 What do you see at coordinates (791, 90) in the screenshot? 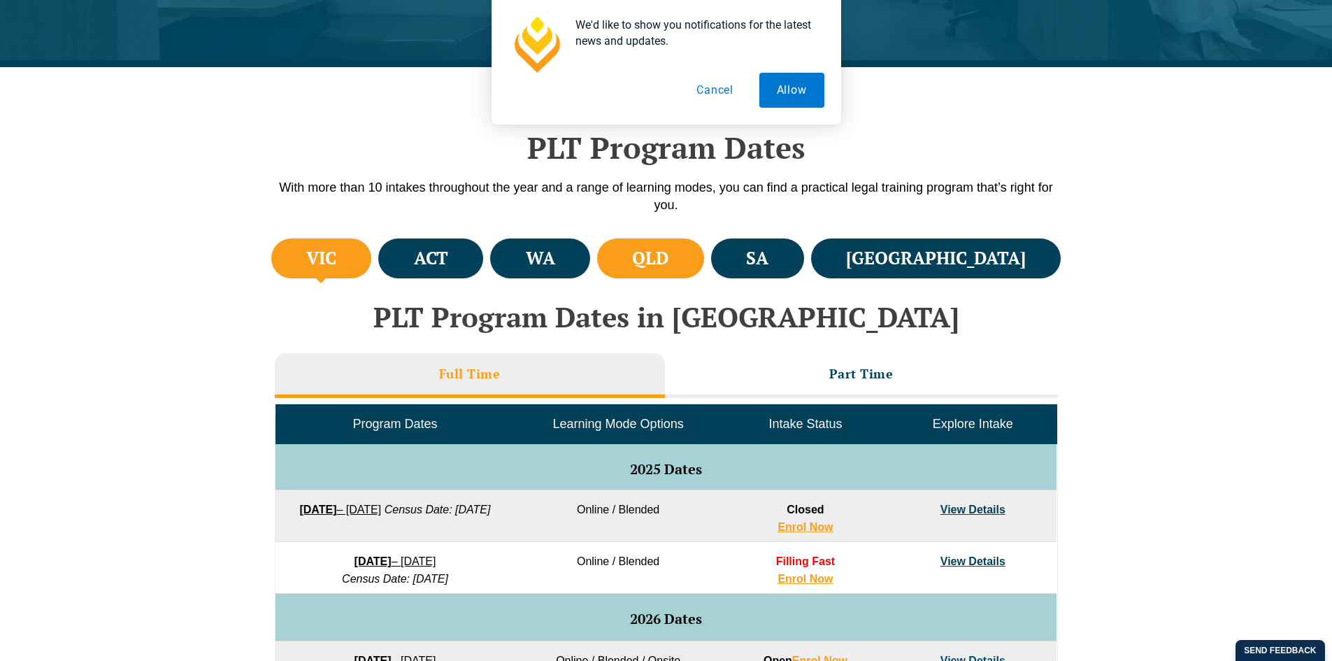
I see `button: Allow` at bounding box center [791, 90].